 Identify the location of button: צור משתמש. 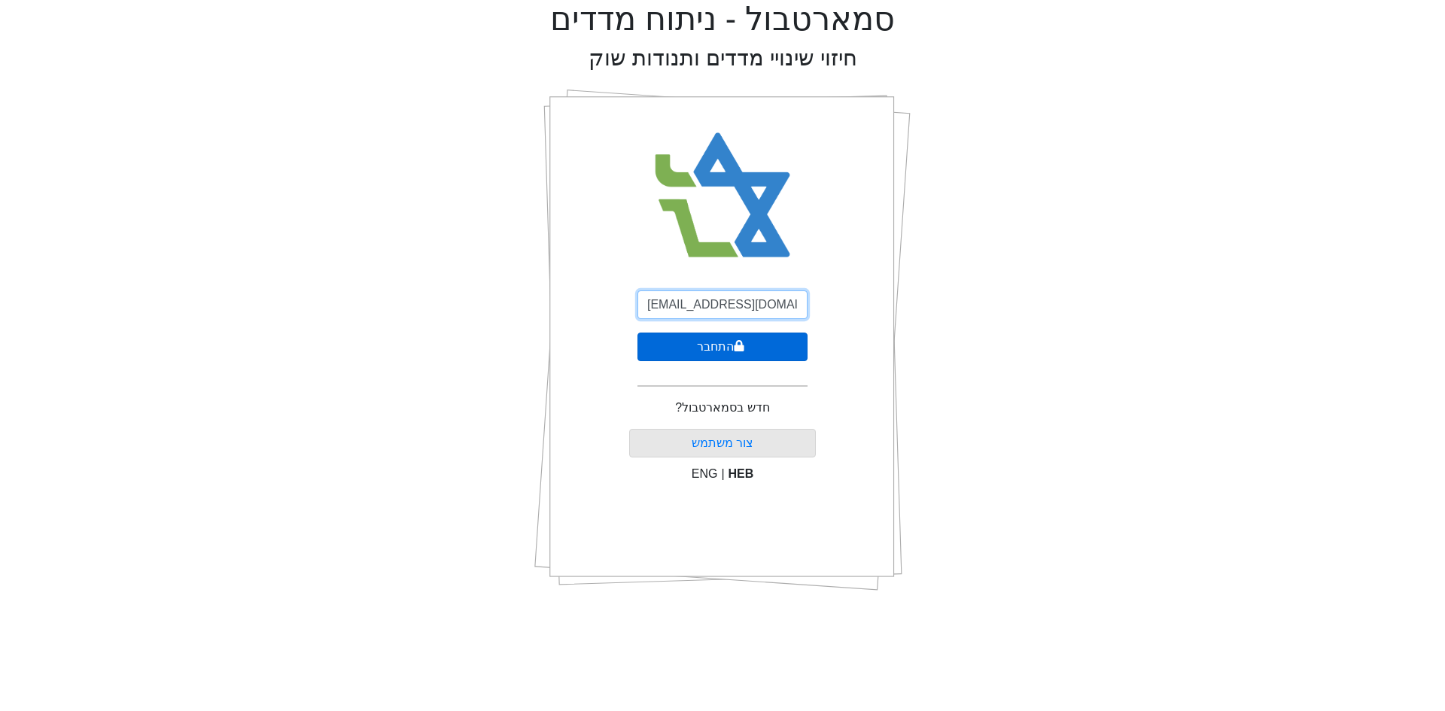
(723, 443).